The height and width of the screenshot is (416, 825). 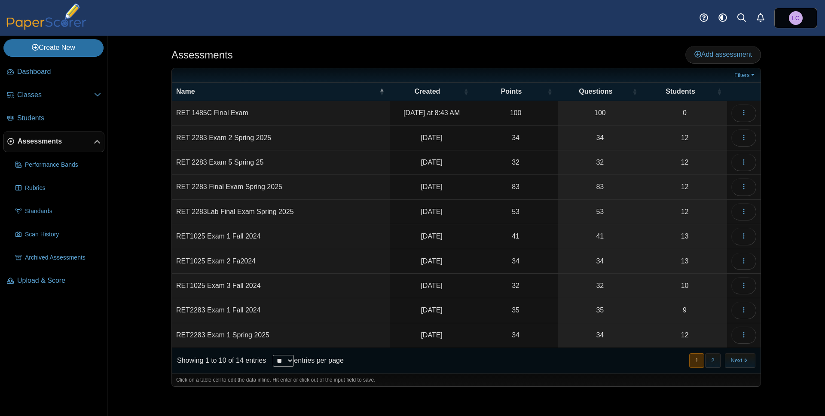 I want to click on a: Rubrics, so click(x=58, y=188).